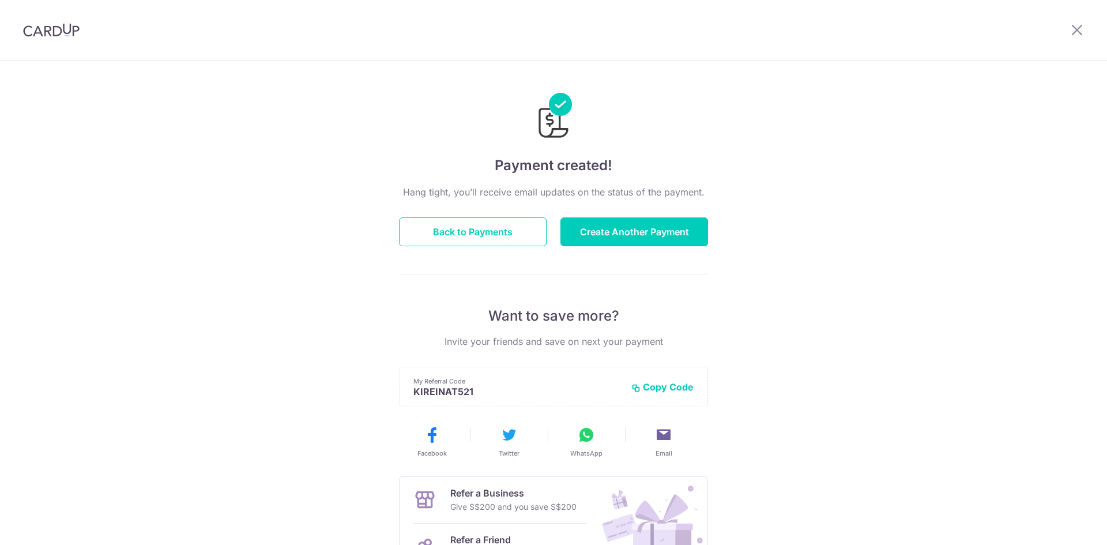 The image size is (1107, 545). Describe the element at coordinates (664, 453) in the screenshot. I see `span: Email` at that location.